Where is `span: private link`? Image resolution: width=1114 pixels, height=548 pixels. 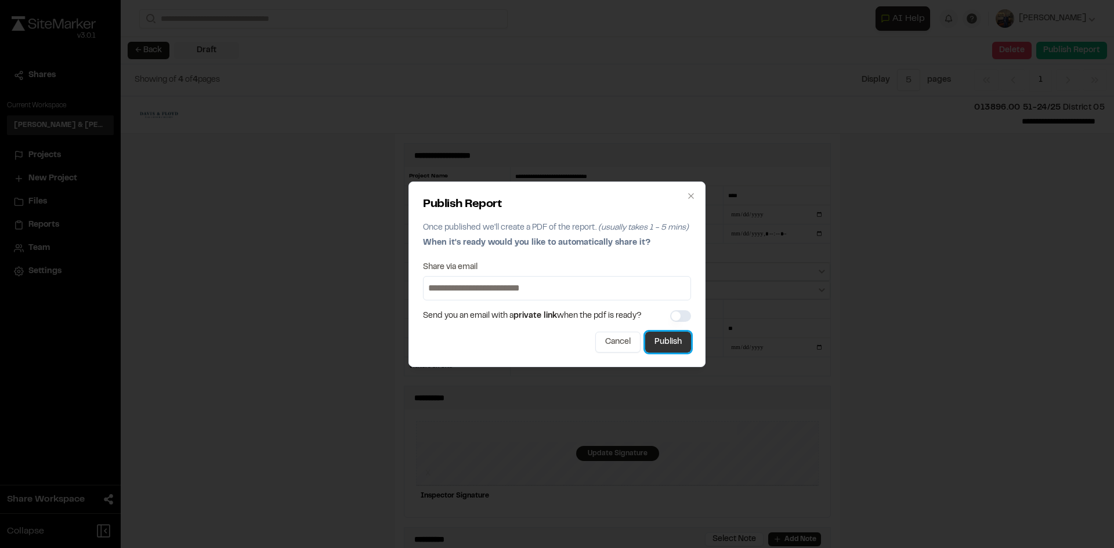 span: private link is located at coordinates (535, 316).